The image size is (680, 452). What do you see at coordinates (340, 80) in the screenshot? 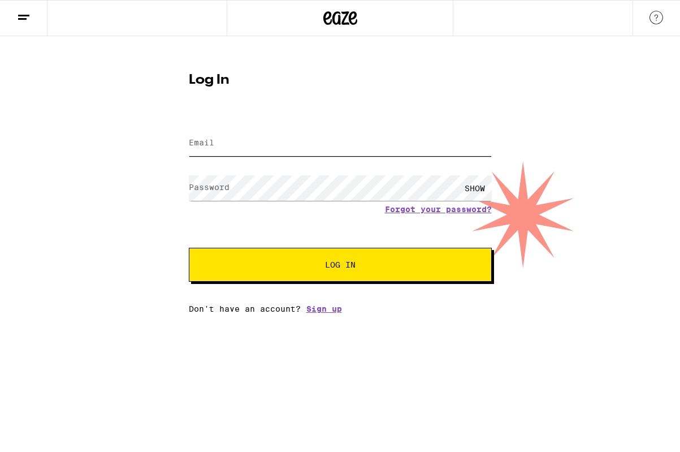
I see `h1: Log In` at bounding box center [340, 80].